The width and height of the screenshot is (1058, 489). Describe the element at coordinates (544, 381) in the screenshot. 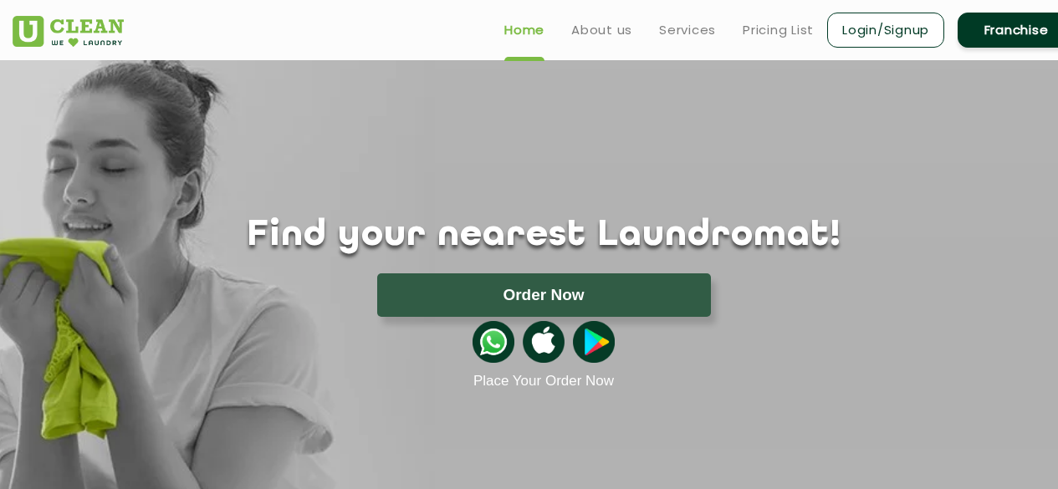

I see `a: Place Your Order Now` at that location.